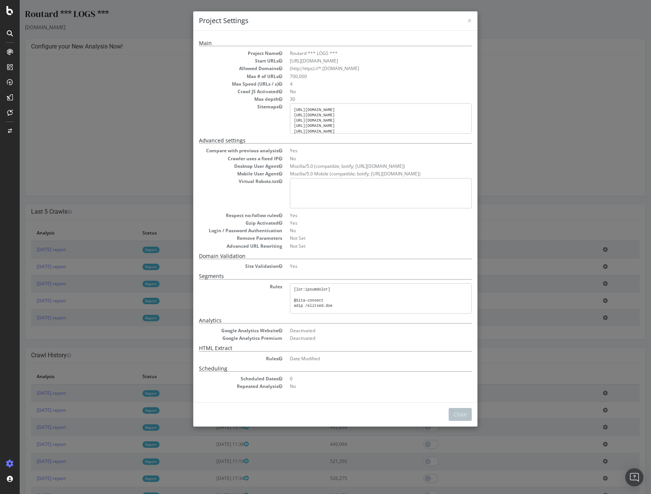  Describe the element at coordinates (316, 348) in the screenshot. I see `h5: HTML Extract` at that location.